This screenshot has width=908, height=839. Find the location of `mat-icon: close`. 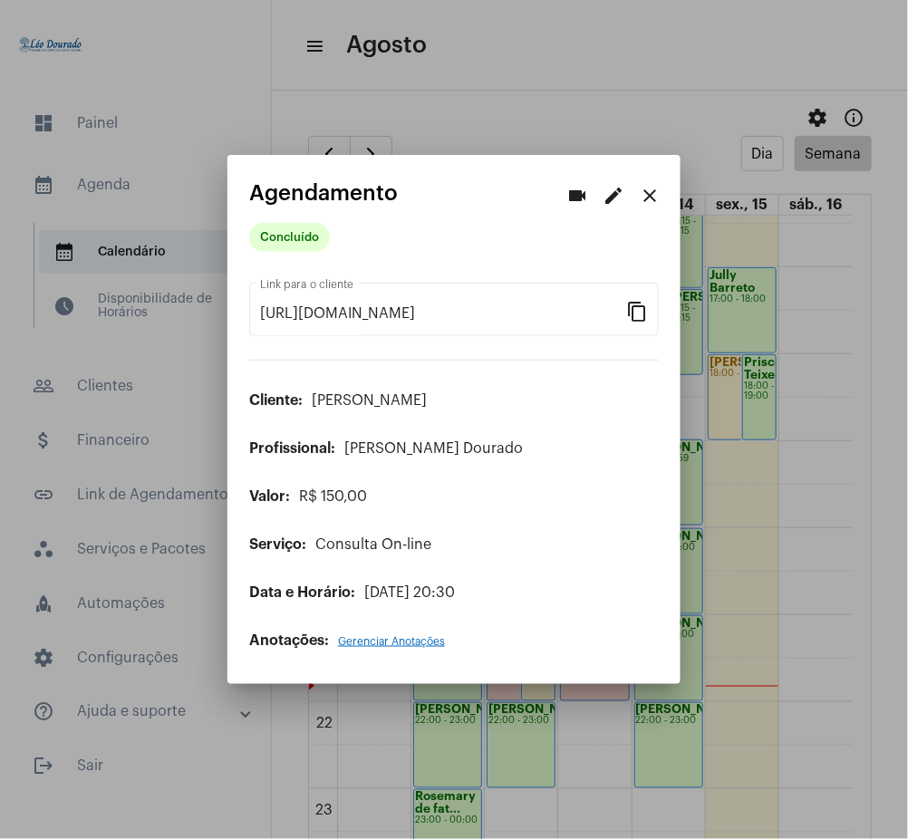

mat-icon: close is located at coordinates (649, 196).